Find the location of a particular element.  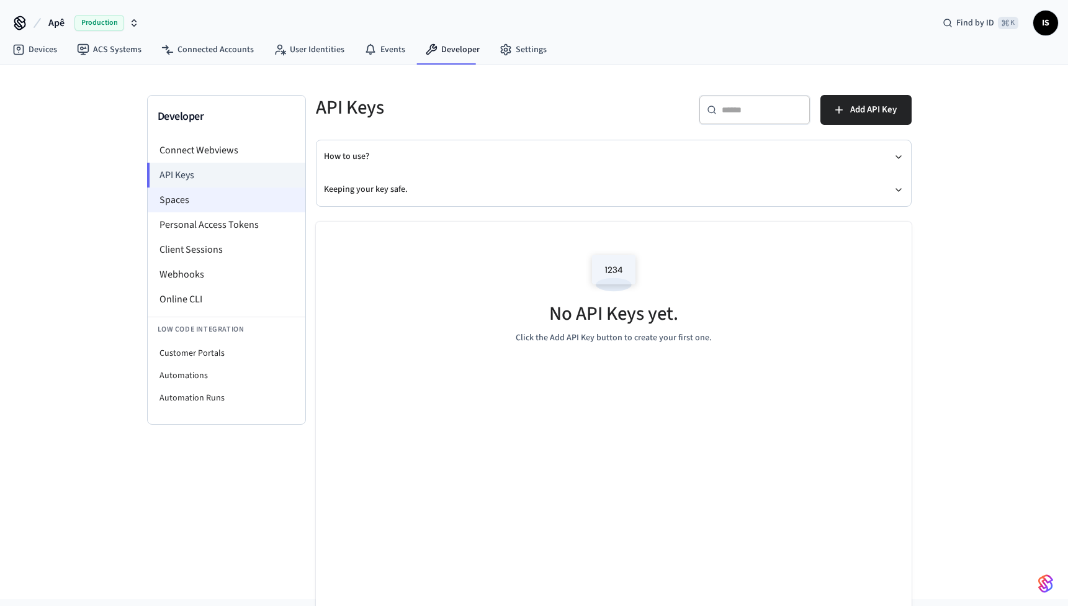

a: User Identities is located at coordinates (309, 50).